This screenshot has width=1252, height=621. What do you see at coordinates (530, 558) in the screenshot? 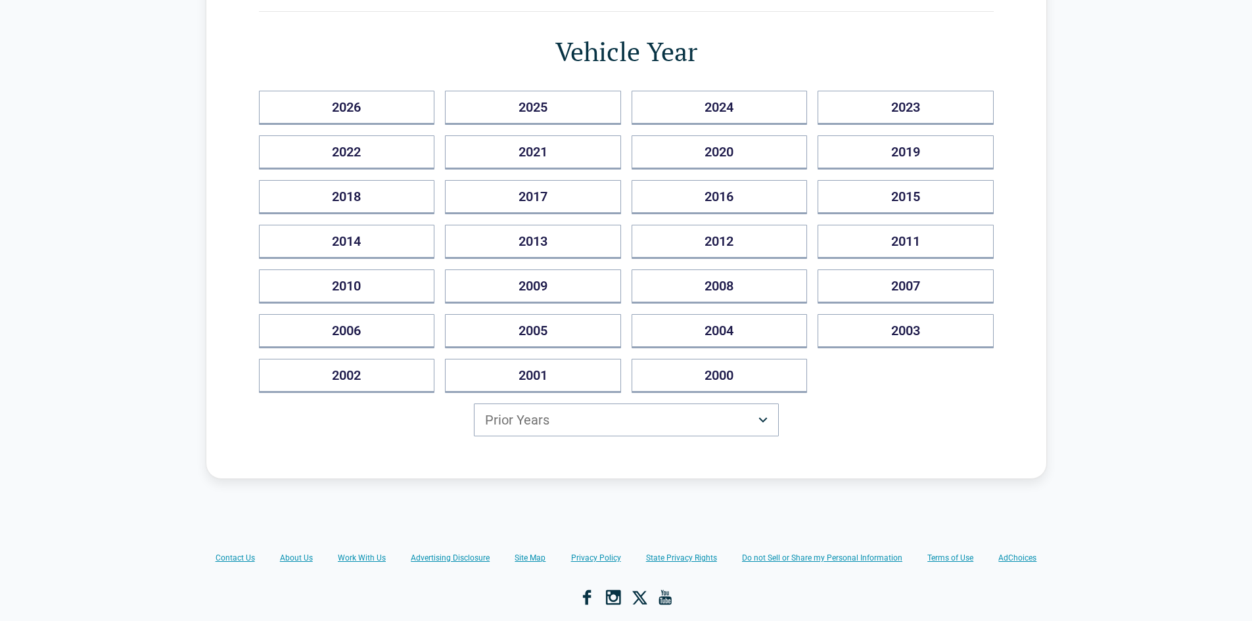
I see `a: Site Map` at bounding box center [530, 558].